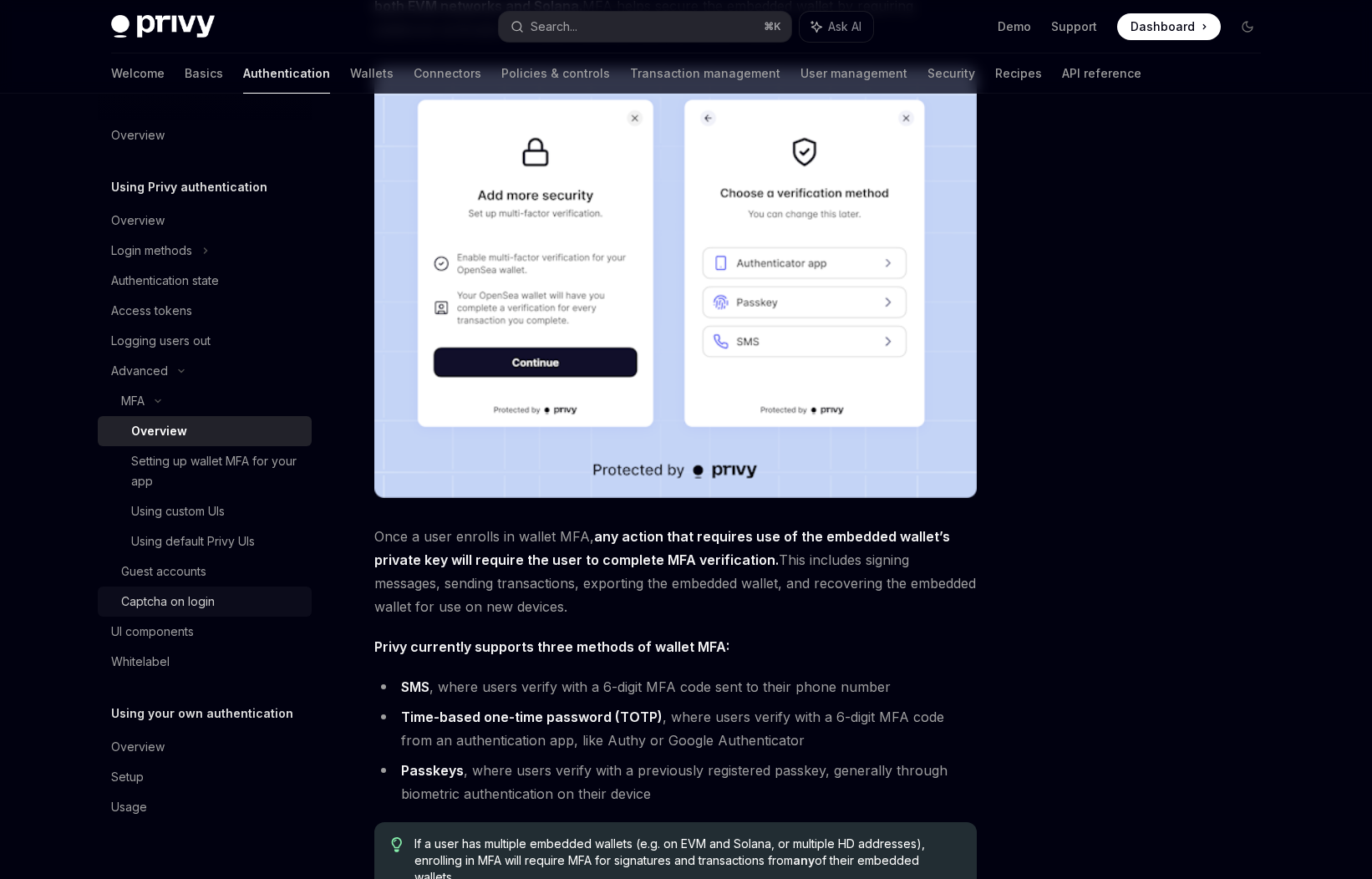 The width and height of the screenshot is (1372, 879). Describe the element at coordinates (205, 281) in the screenshot. I see `a: Authentication state` at that location.